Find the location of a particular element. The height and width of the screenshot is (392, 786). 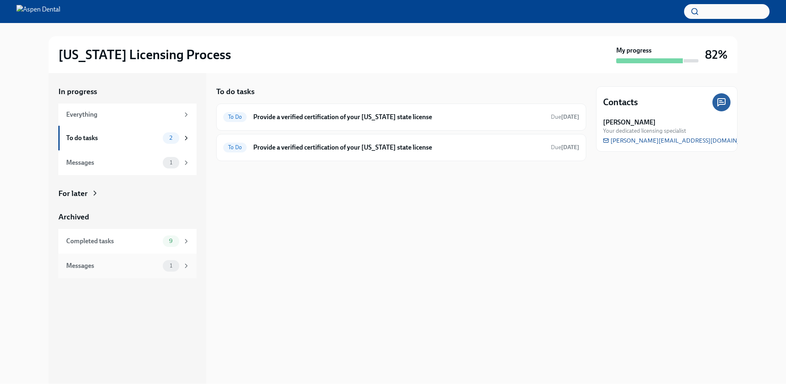

div: Everything is located at coordinates (122, 115).